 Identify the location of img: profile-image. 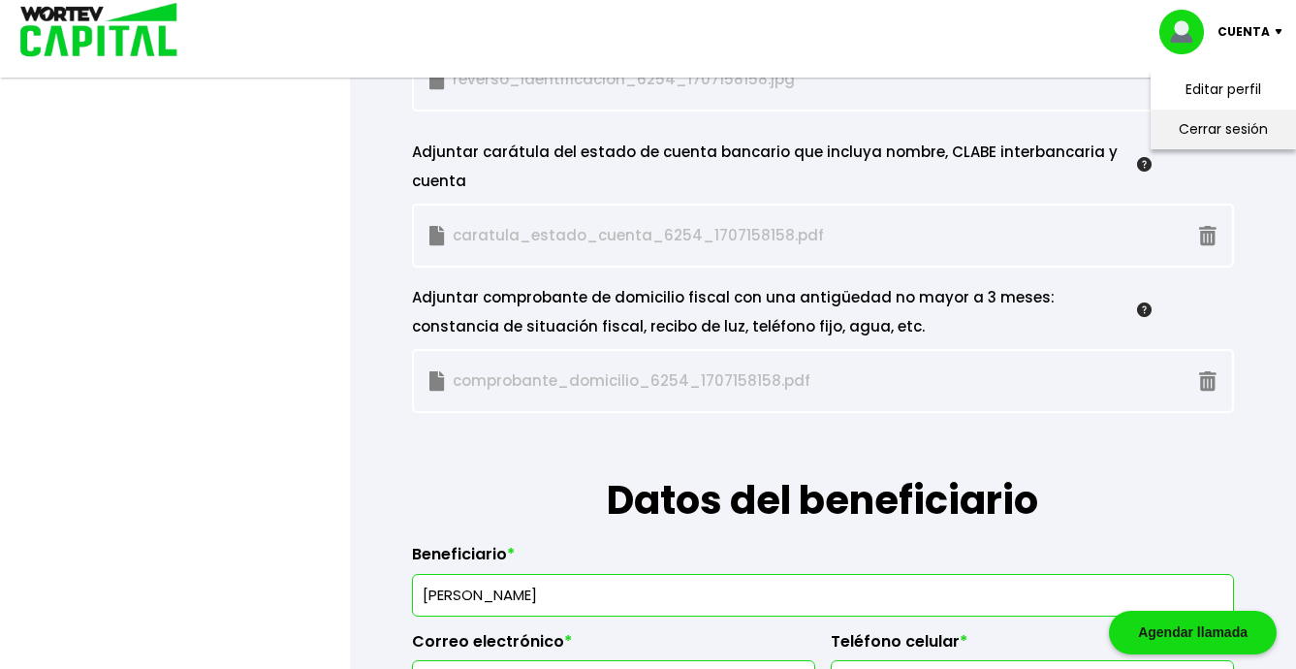
(1188, 32).